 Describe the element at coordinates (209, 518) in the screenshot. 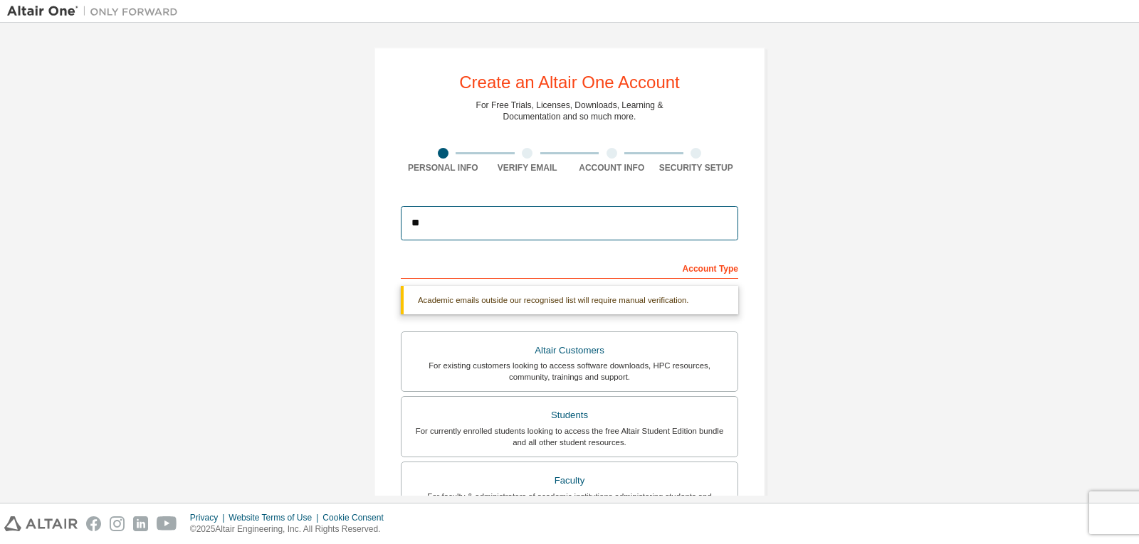

I see `div: Privacy` at that location.